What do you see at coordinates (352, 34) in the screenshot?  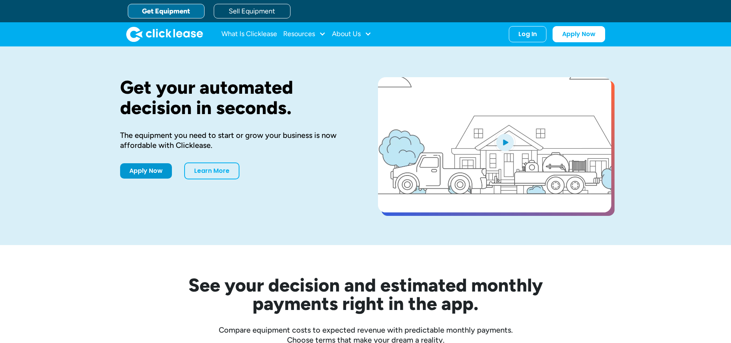 I see `div: About Us` at bounding box center [352, 34].